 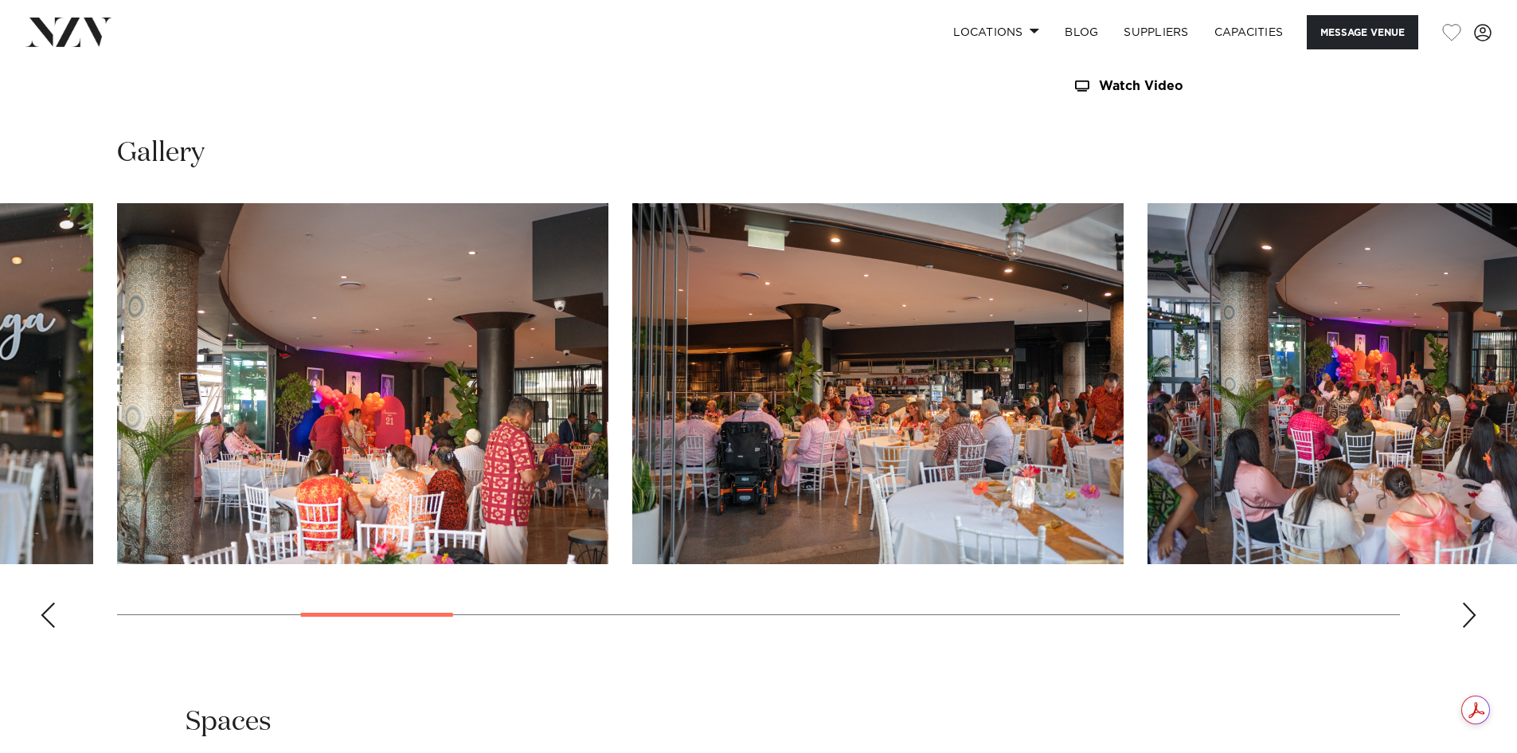 What do you see at coordinates (1203, 86) in the screenshot?
I see `a: Watch Video` at bounding box center [1203, 86].